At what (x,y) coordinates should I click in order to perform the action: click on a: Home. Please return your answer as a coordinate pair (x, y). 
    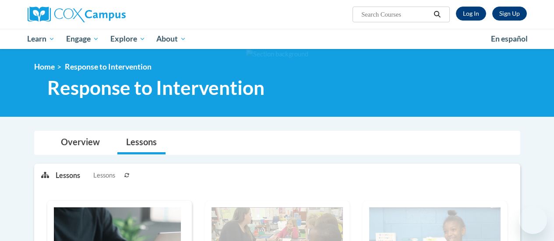
    Looking at the image, I should click on (44, 67).